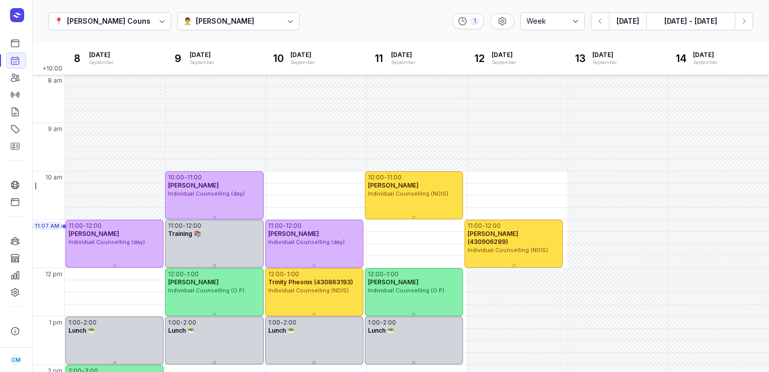  I want to click on span: CM, so click(16, 360).